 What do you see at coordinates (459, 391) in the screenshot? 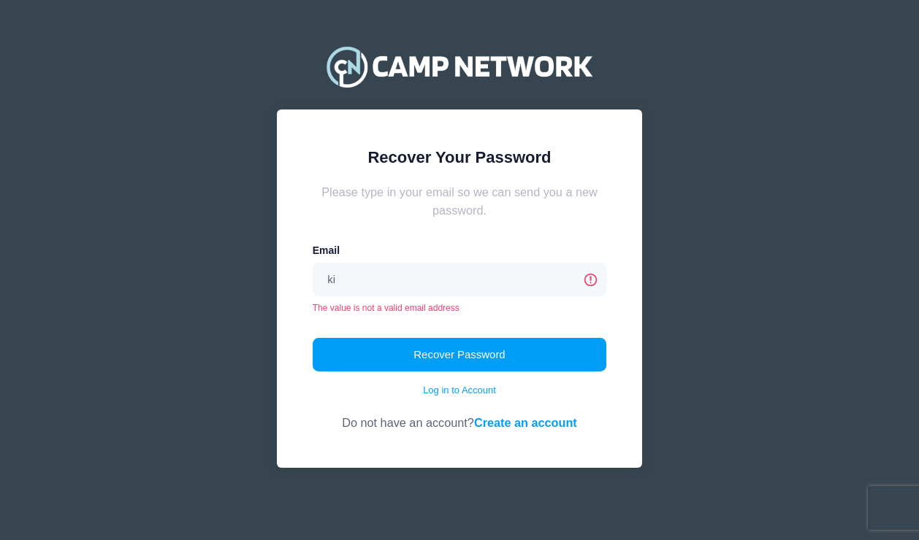
I see `a: Log in to Account` at bounding box center [459, 391].